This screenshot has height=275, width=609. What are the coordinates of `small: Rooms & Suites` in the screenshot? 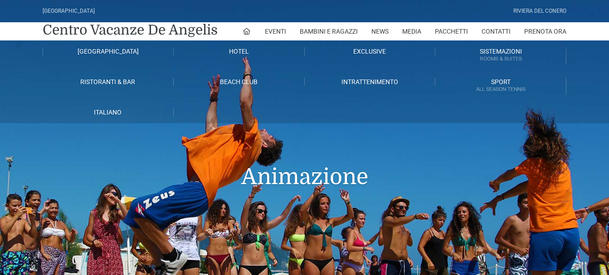 It's located at (501, 59).